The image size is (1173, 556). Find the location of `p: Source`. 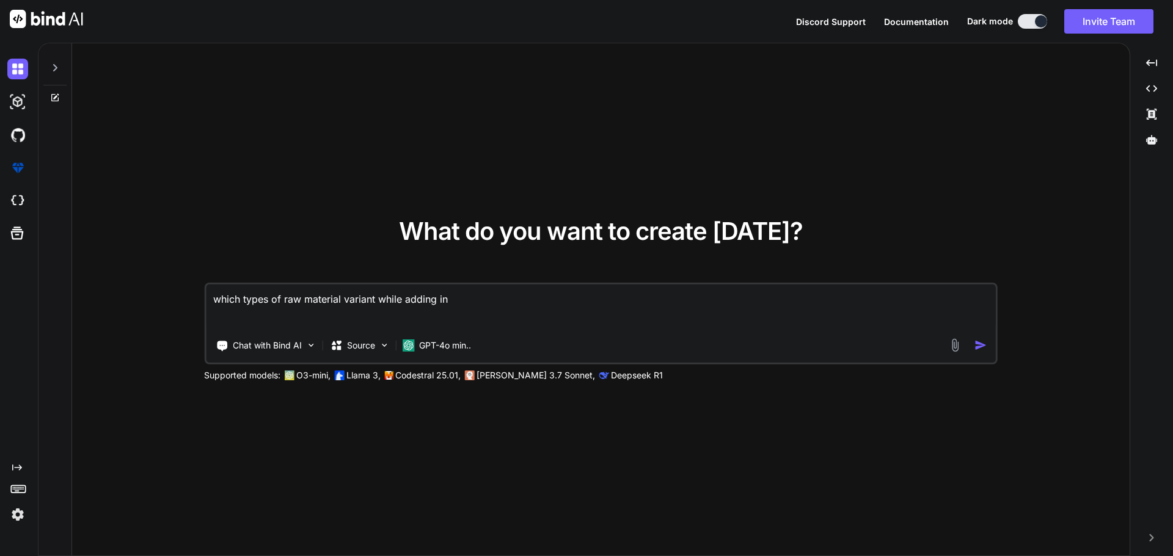

p: Source is located at coordinates (361, 346).